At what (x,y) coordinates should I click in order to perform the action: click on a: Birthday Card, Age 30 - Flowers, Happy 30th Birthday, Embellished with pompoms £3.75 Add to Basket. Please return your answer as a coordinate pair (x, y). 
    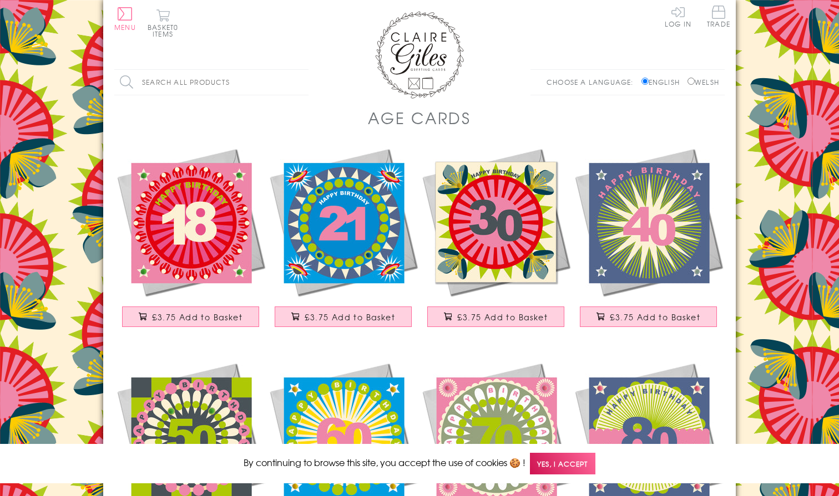
    Looking at the image, I should click on (495, 242).